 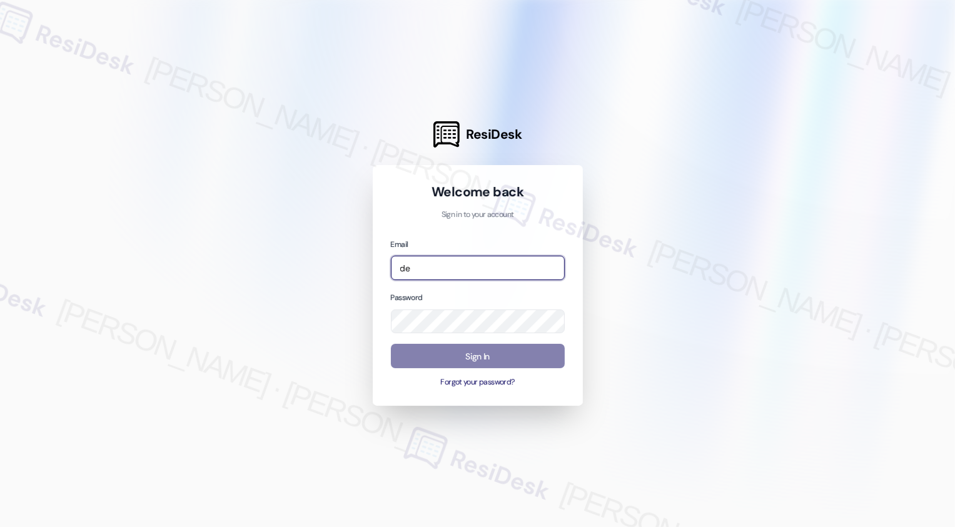 I want to click on button: Forgot your password?, so click(x=478, y=383).